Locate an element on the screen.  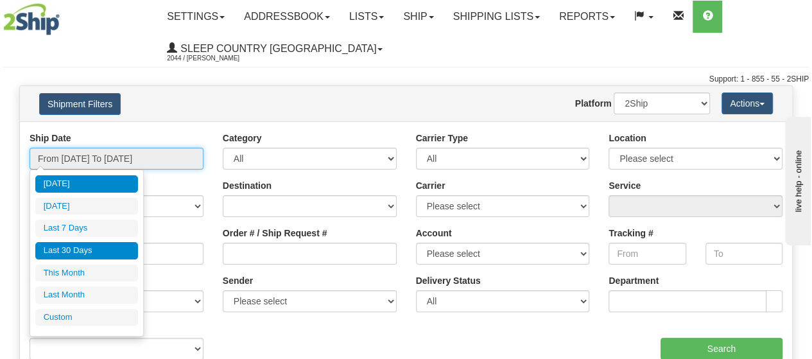
label: Order # / Ship Request # is located at coordinates (275, 233).